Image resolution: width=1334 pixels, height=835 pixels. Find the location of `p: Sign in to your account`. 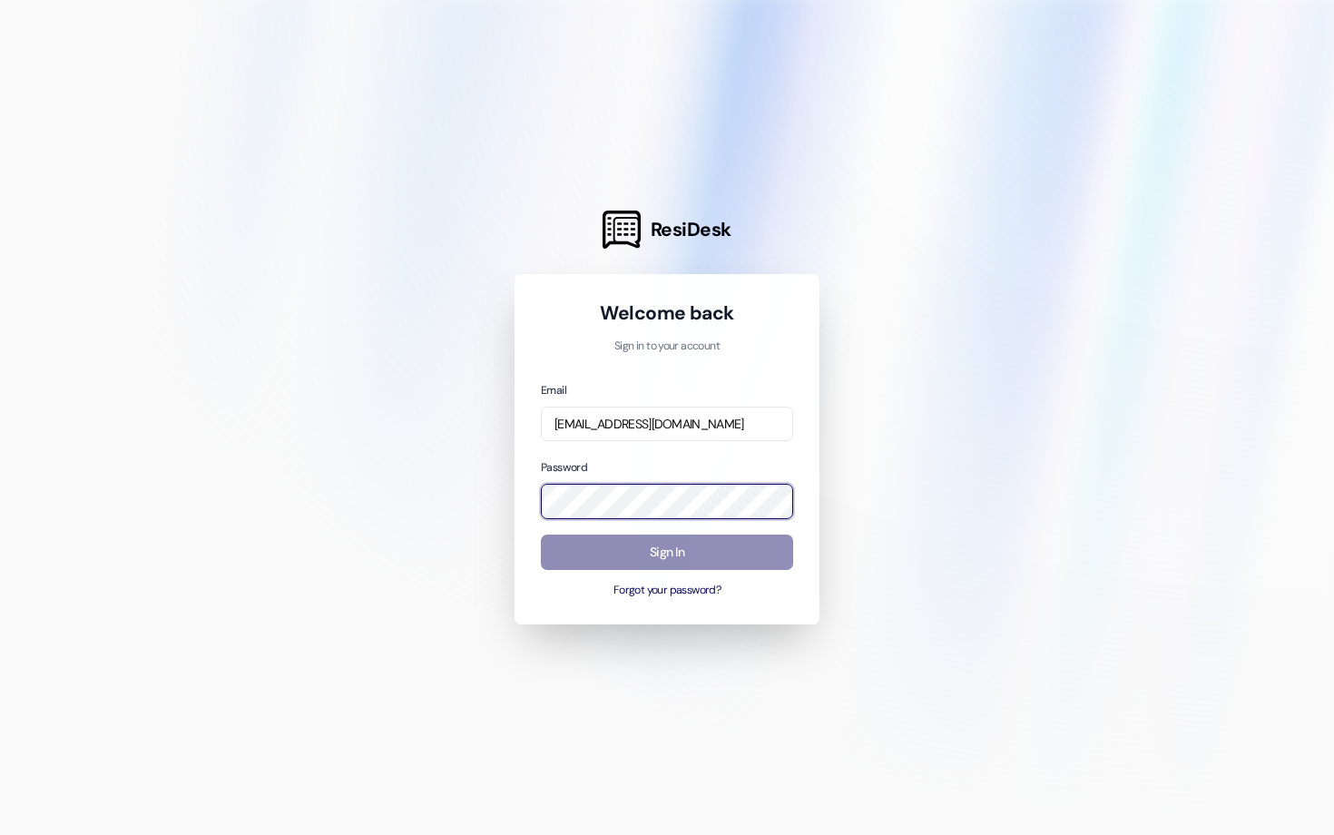

p: Sign in to your account is located at coordinates (667, 347).